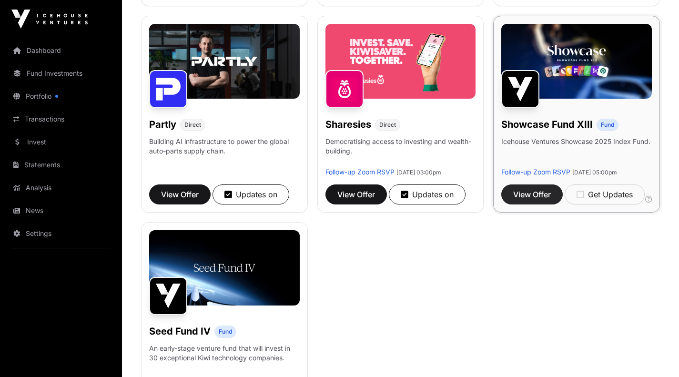  I want to click on p: An early-stage venture fund that will invest in 30 exceptional Kiwi technology companies., so click(224, 353).